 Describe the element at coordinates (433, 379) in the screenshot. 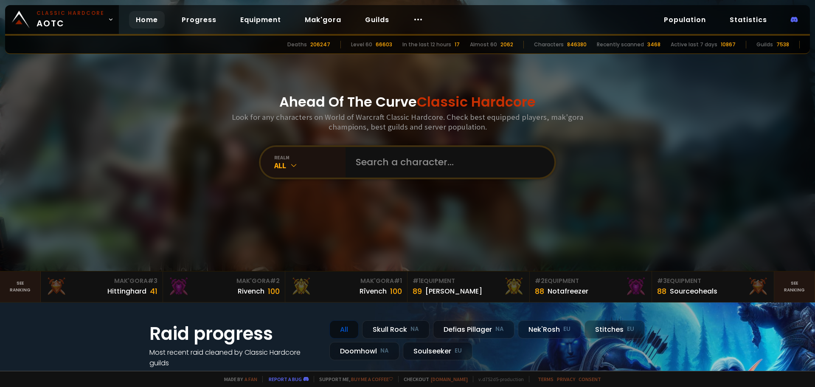

I see `span: Checkout` at that location.